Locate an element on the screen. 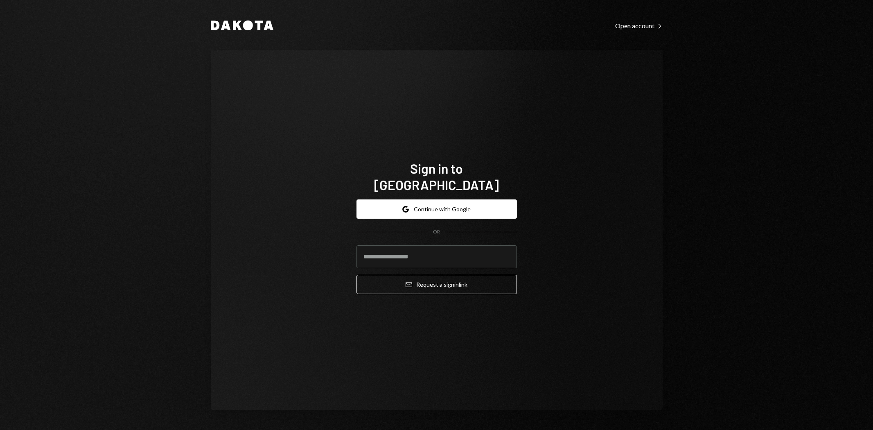 Image resolution: width=873 pixels, height=430 pixels. button: Request a signinlink is located at coordinates (437, 284).